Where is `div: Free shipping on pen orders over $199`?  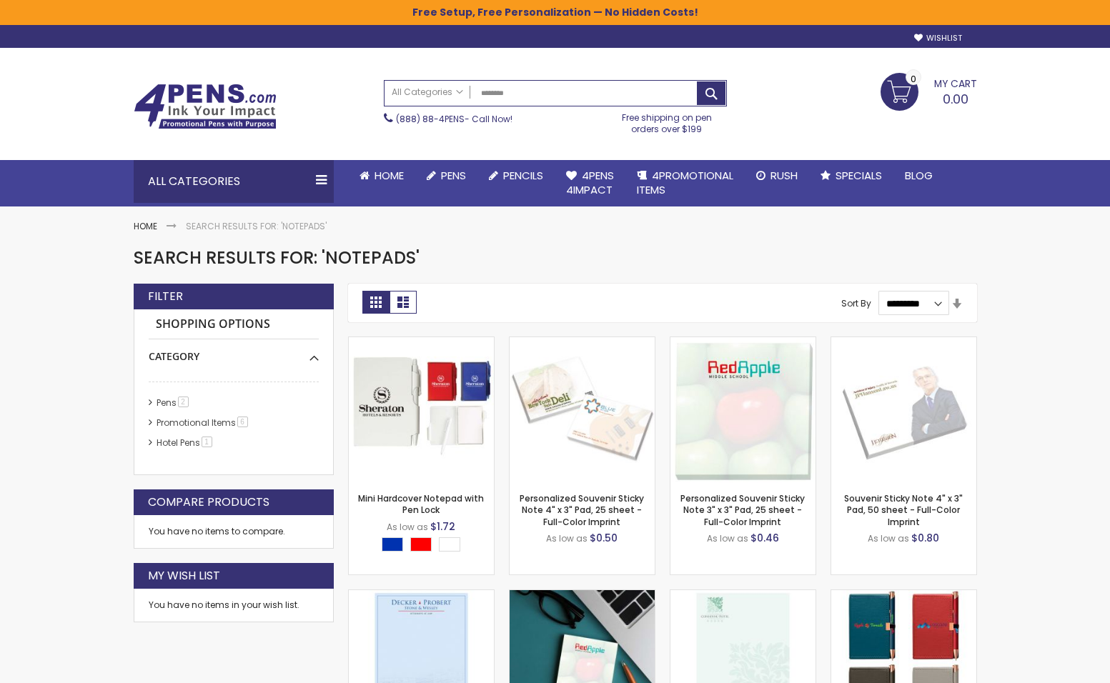 div: Free shipping on pen orders over $199 is located at coordinates (667, 121).